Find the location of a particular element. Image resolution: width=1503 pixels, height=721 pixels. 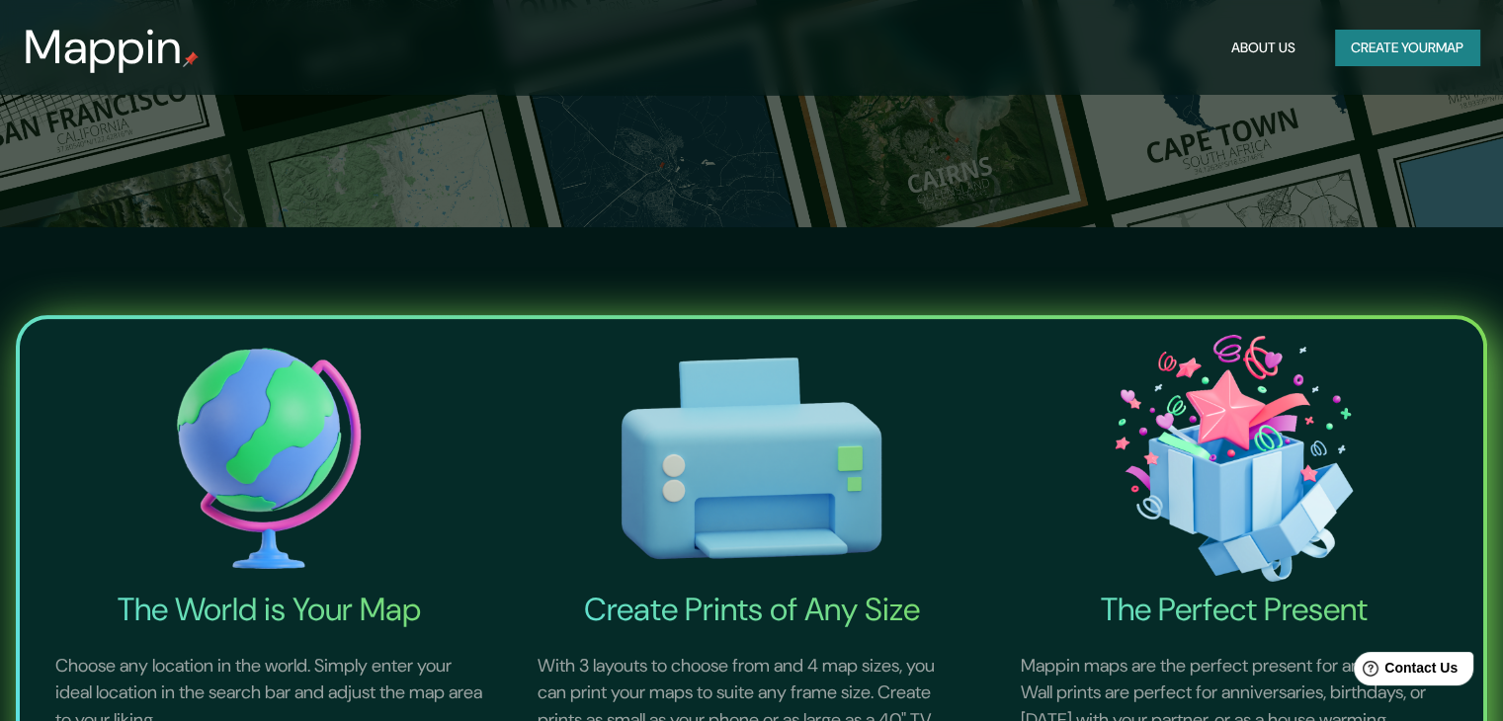

button: About Us is located at coordinates (1263, 47).